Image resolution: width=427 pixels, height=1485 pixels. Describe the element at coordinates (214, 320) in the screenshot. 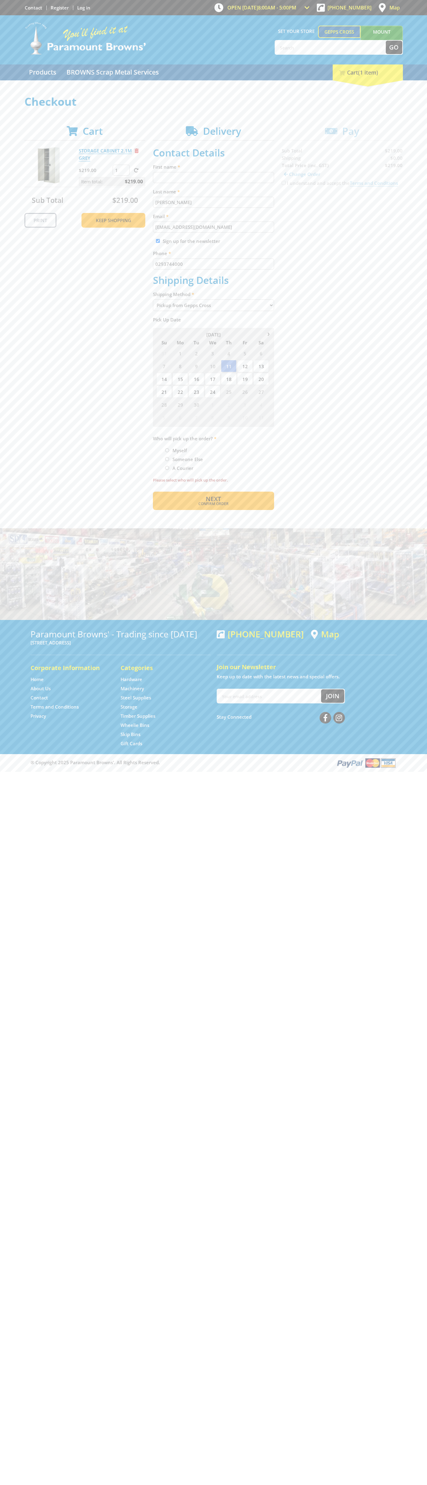

I see `label: Pick Up Date` at that location.